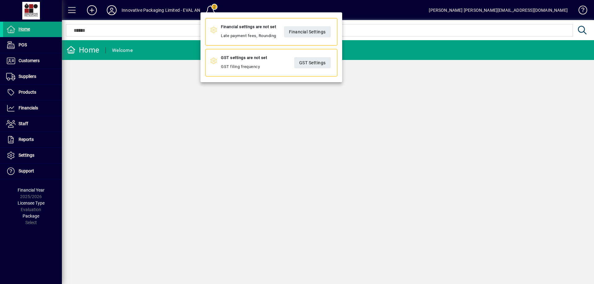 The height and width of the screenshot is (284, 594). I want to click on div: Financial settings are not set, so click(248, 27).